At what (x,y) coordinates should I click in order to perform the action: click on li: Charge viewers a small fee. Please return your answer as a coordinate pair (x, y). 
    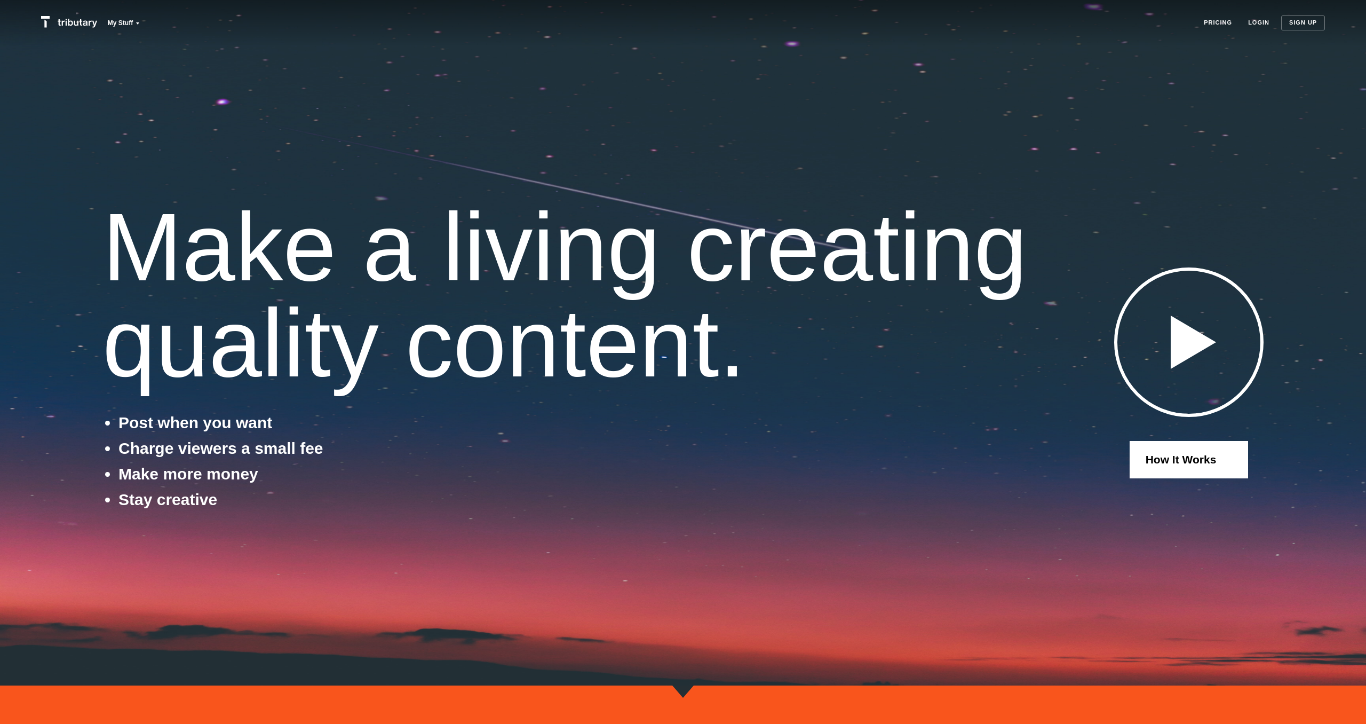
    Looking at the image, I should click on (589, 448).